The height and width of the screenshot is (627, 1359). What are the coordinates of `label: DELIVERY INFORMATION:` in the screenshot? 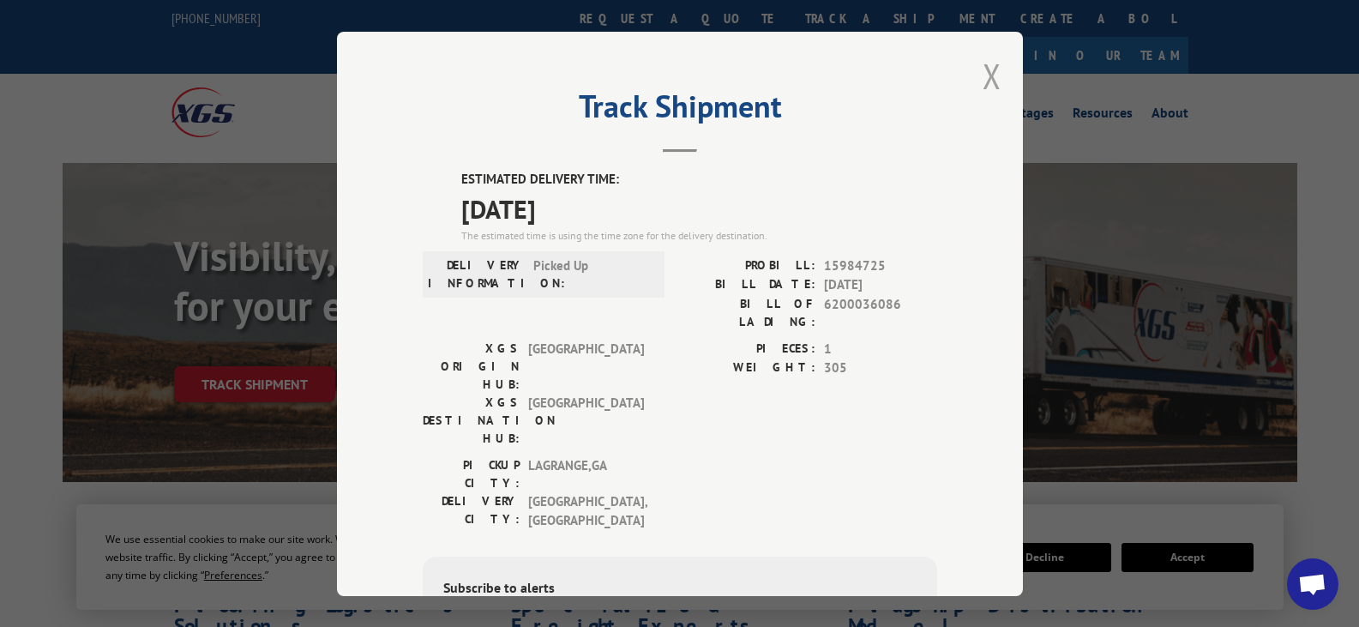 It's located at (476, 274).